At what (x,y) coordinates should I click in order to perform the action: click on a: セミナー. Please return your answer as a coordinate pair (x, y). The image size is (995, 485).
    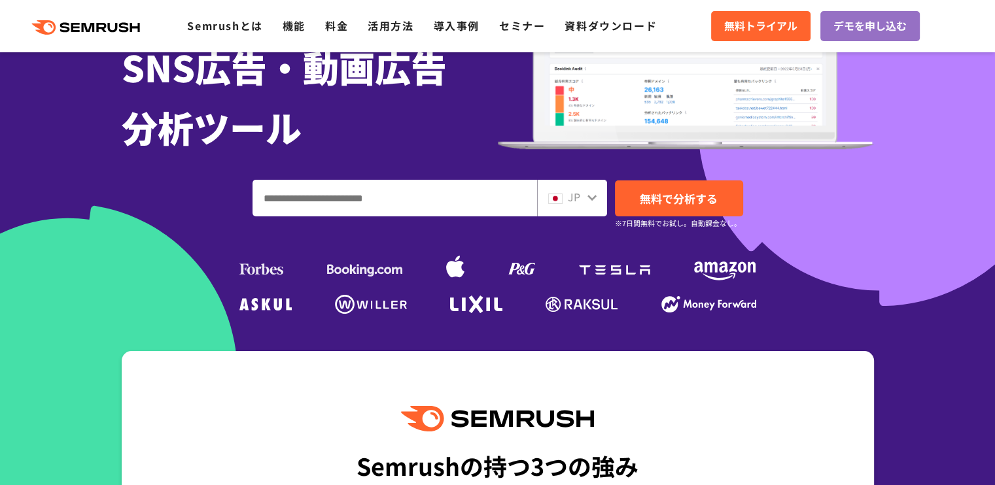
    Looking at the image, I should click on (522, 26).